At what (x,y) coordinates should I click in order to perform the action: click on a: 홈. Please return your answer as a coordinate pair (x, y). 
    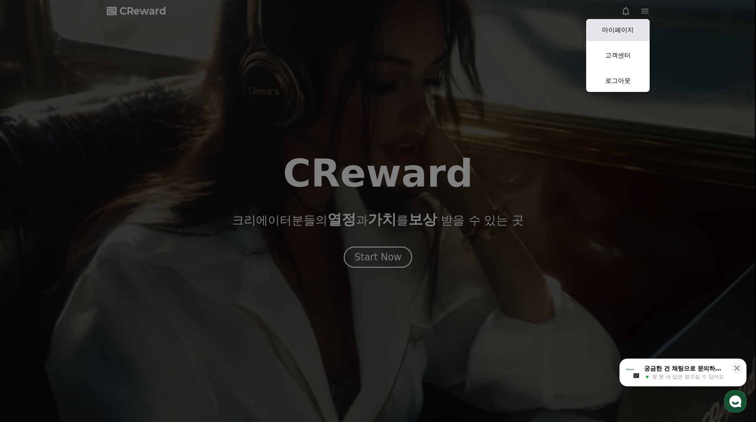
    Looking at the image, I should click on (27, 261).